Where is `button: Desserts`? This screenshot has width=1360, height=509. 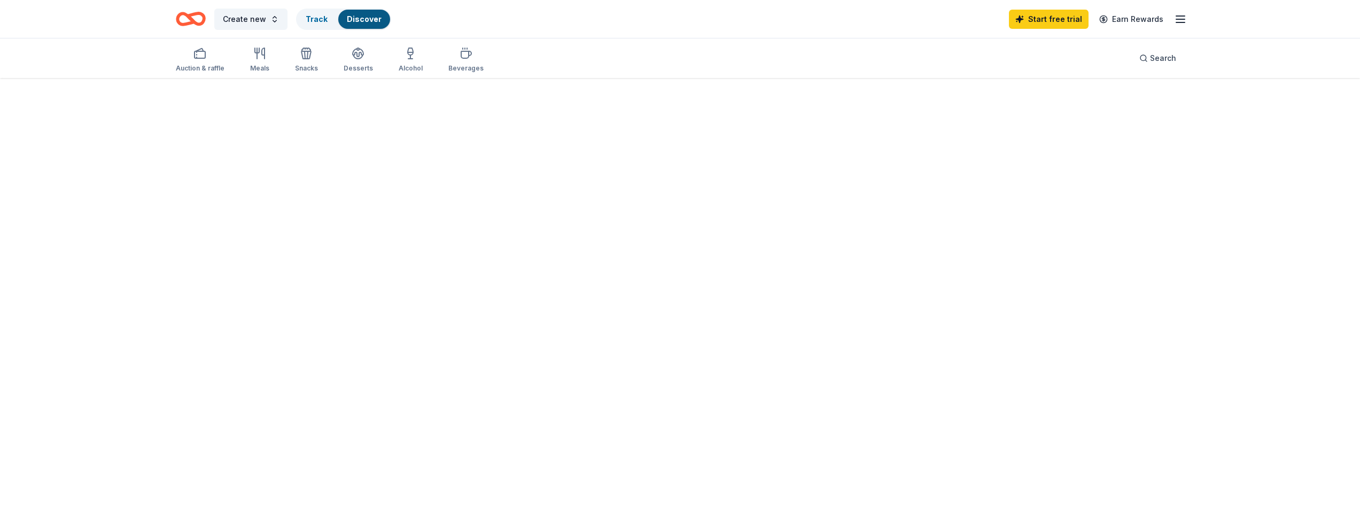 button: Desserts is located at coordinates (358, 60).